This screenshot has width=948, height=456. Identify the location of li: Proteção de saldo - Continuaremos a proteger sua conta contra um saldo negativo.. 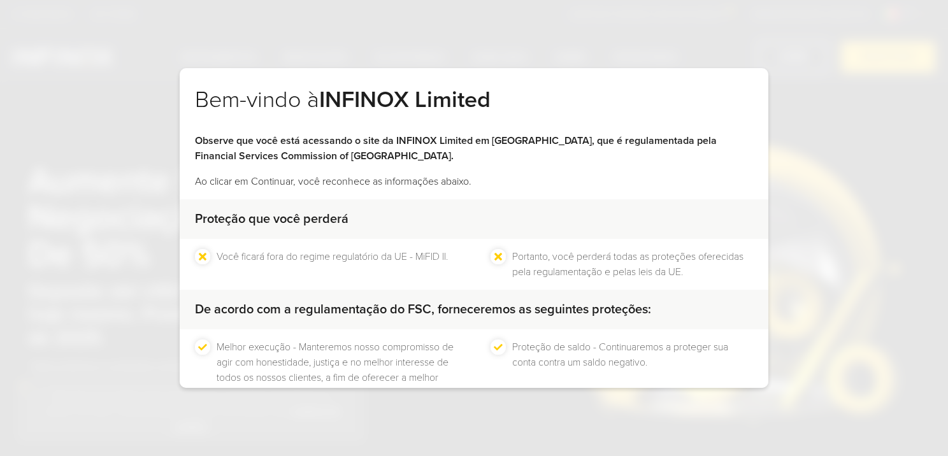
(632, 370).